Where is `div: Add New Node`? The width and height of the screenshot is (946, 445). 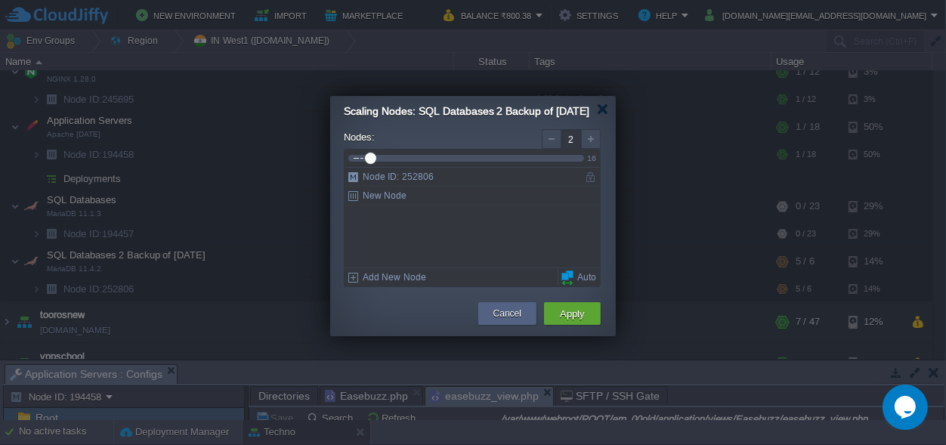 div: Add New Node is located at coordinates (472, 277).